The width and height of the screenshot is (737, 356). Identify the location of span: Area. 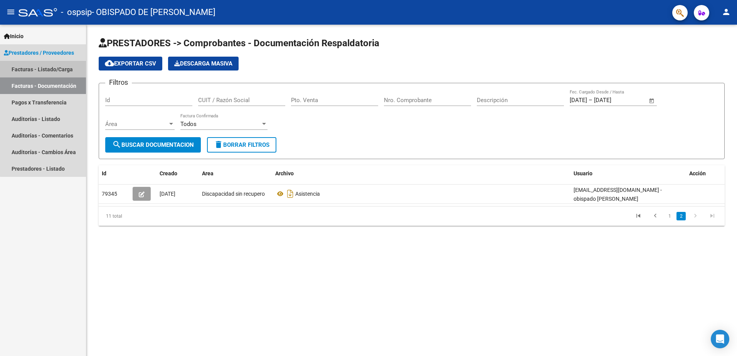
(208, 173).